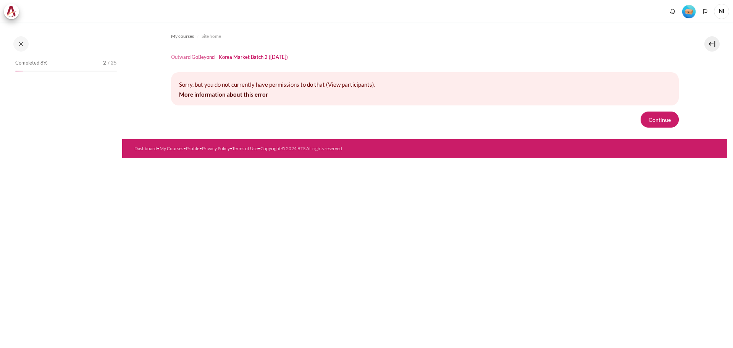 The height and width of the screenshot is (348, 733). I want to click on a: Site home, so click(211, 36).